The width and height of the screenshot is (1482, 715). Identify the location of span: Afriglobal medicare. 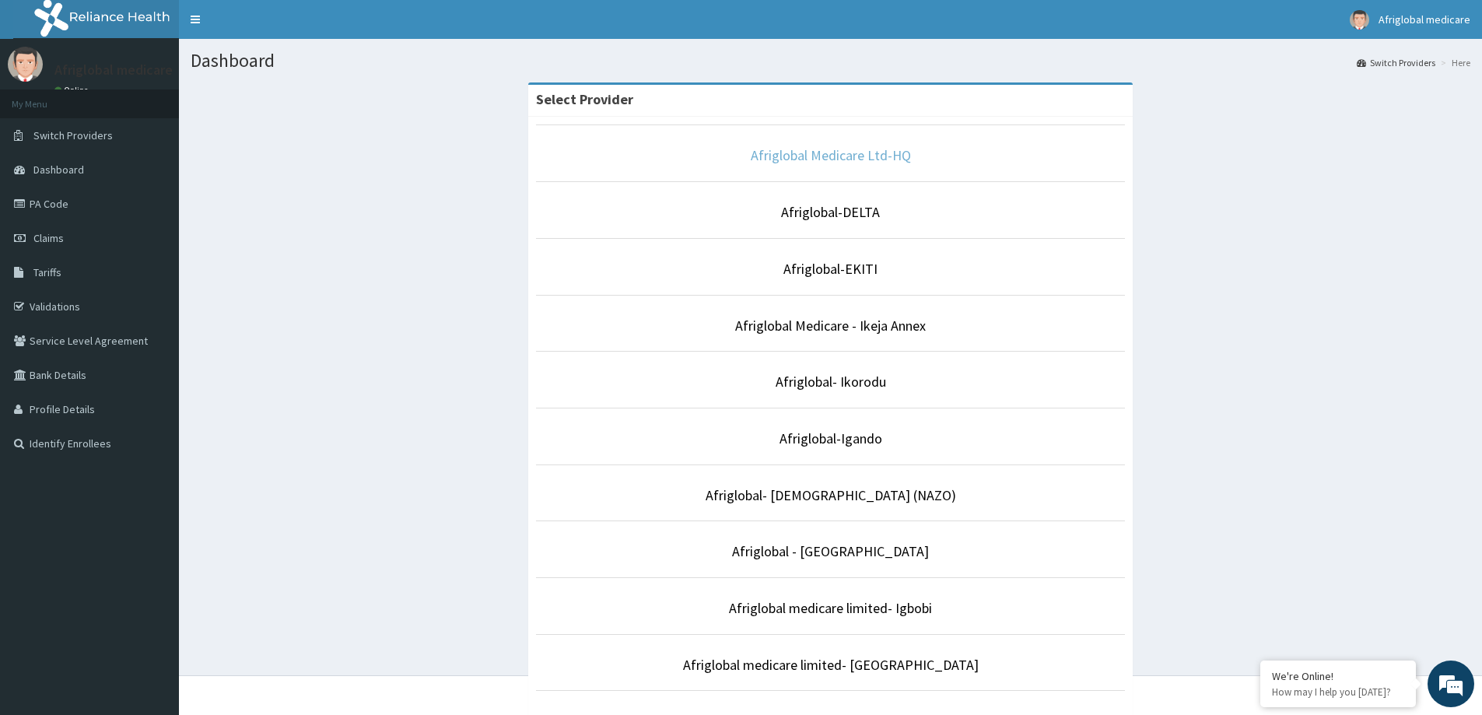
(1424, 19).